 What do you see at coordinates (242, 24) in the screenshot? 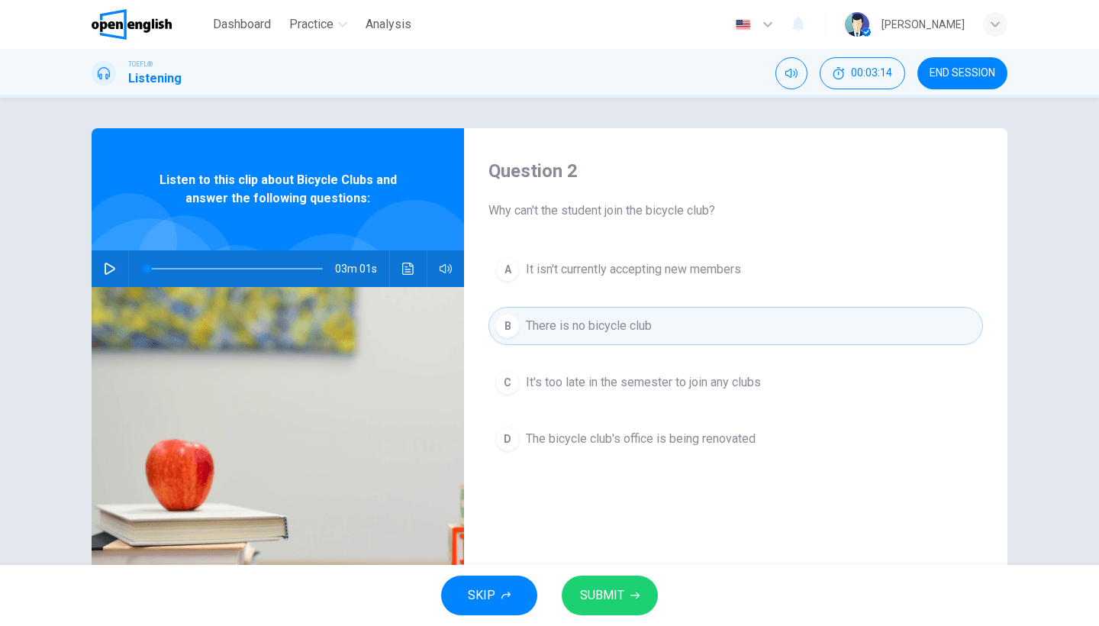
I see `a: Dashboard` at bounding box center [242, 24].